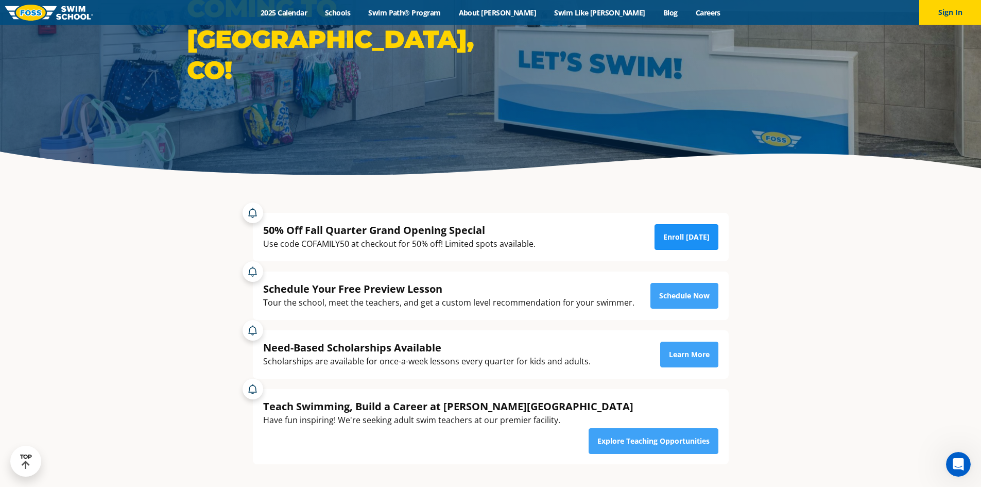 The height and width of the screenshot is (487, 981). What do you see at coordinates (404, 12) in the screenshot?
I see `a: Swim Path® Program` at bounding box center [404, 12].